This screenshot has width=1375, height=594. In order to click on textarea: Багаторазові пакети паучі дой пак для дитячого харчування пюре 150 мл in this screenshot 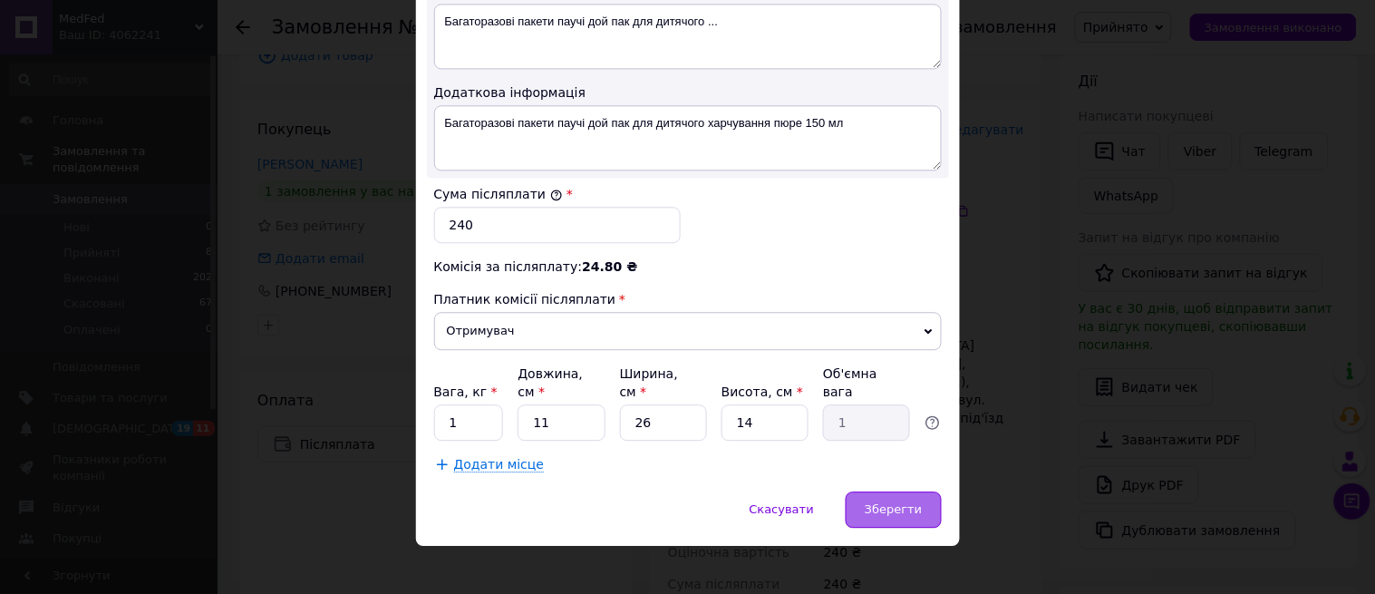, I will do `click(688, 138)`.